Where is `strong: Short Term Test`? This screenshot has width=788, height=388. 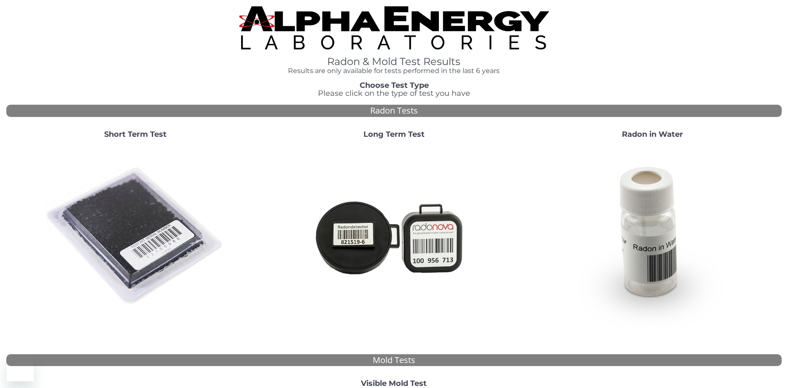 strong: Short Term Test is located at coordinates (135, 134).